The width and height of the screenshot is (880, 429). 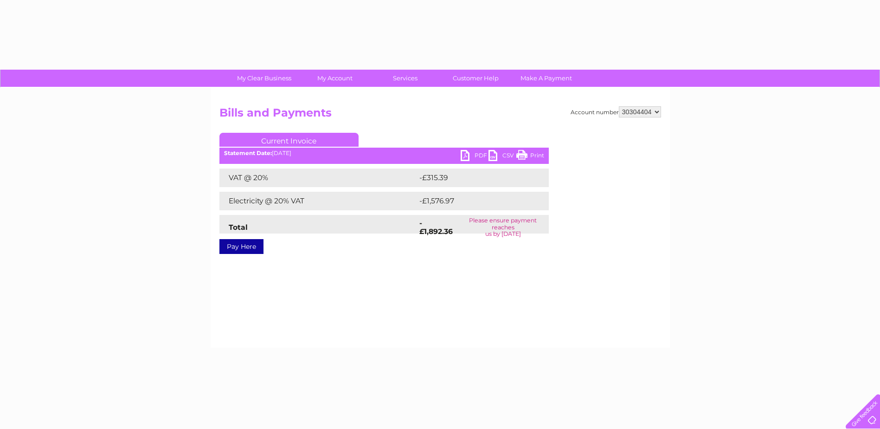 I want to click on a: PDF, so click(x=475, y=156).